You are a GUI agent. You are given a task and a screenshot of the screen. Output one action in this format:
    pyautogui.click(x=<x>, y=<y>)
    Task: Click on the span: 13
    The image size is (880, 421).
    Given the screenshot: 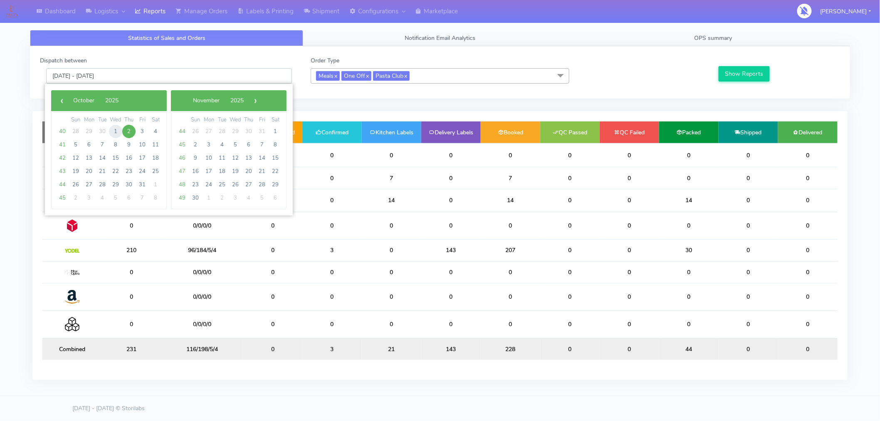 What is the action you would take?
    pyautogui.click(x=249, y=158)
    